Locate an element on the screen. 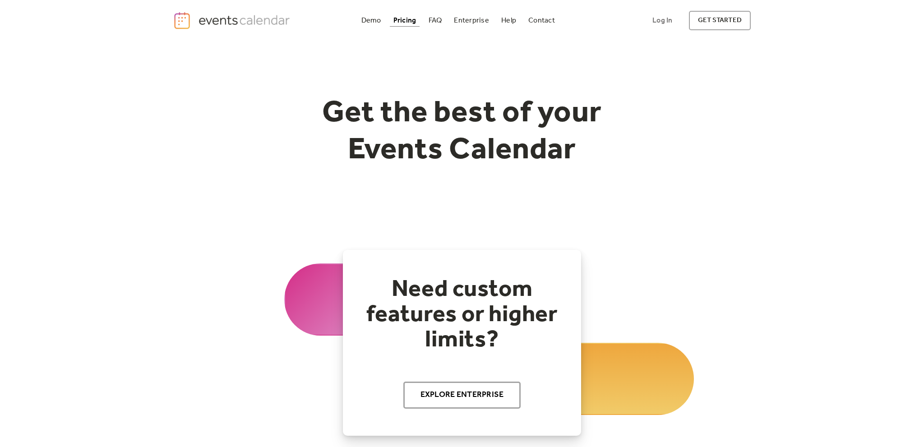 The image size is (924, 447). a: Contact is located at coordinates (541, 20).